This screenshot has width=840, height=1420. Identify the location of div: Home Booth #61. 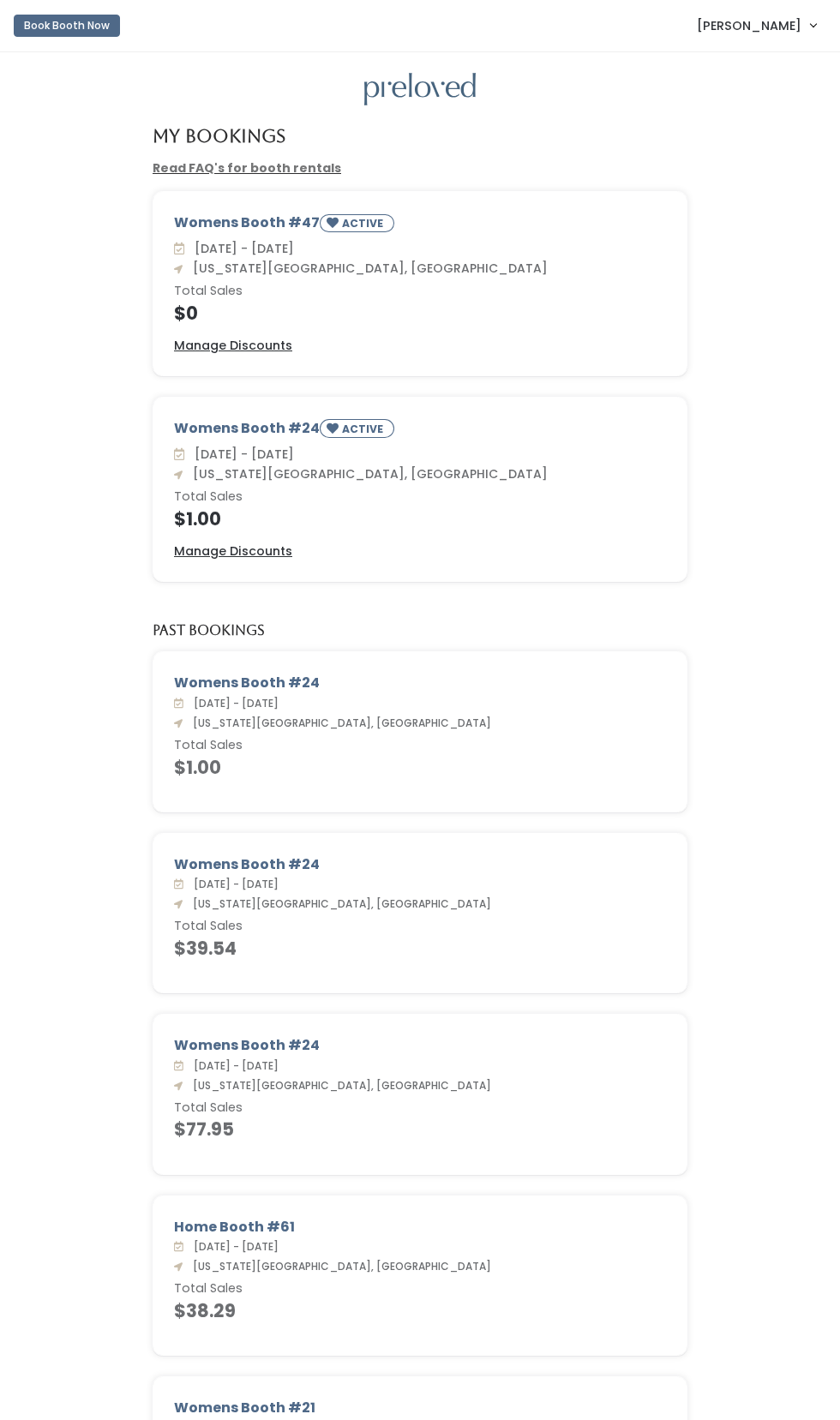
(420, 1227).